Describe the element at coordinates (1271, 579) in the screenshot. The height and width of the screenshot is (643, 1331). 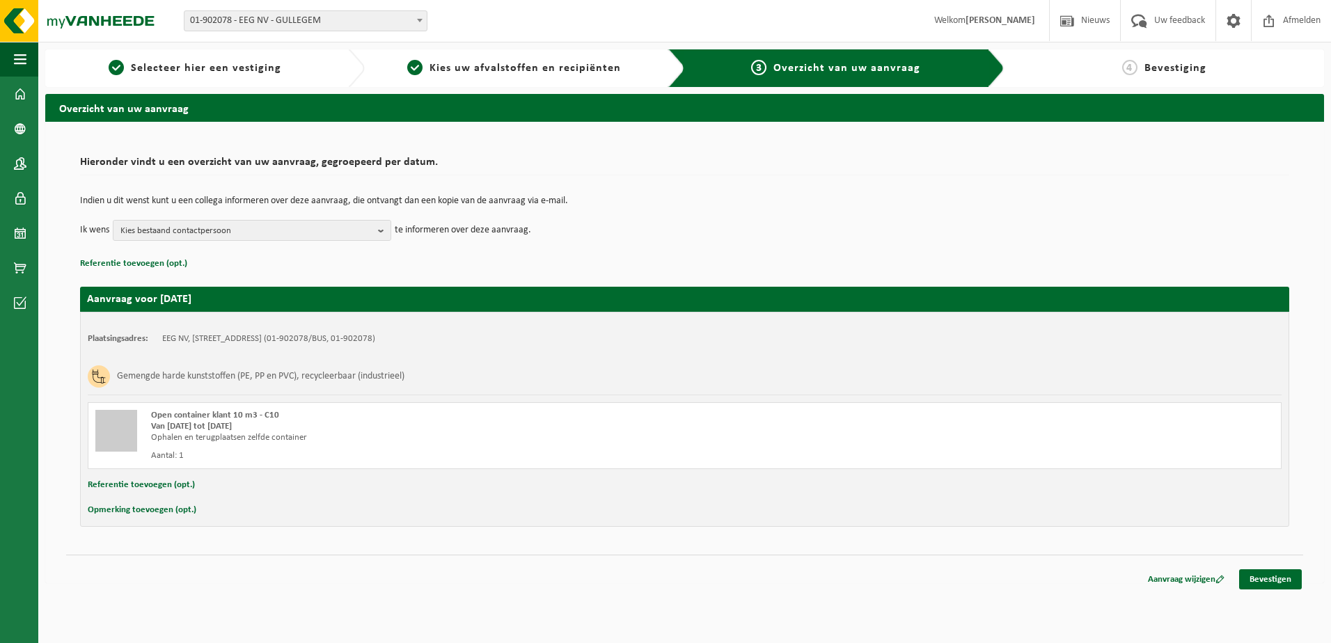
I see `a: Bevestigen` at that location.